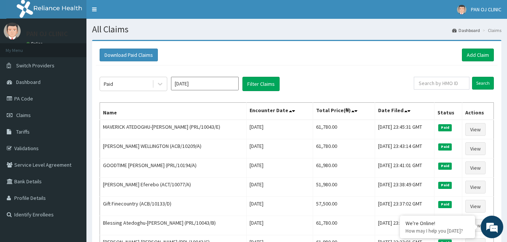 Image resolution: width=507 pixels, height=242 pixels. Describe the element at coordinates (491, 30) in the screenshot. I see `li: Claims` at that location.